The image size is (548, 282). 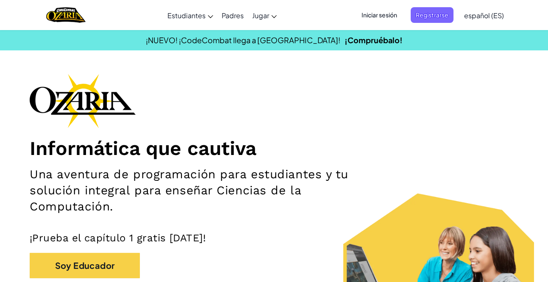 I want to click on img: Ozaria branding logo, so click(x=83, y=101).